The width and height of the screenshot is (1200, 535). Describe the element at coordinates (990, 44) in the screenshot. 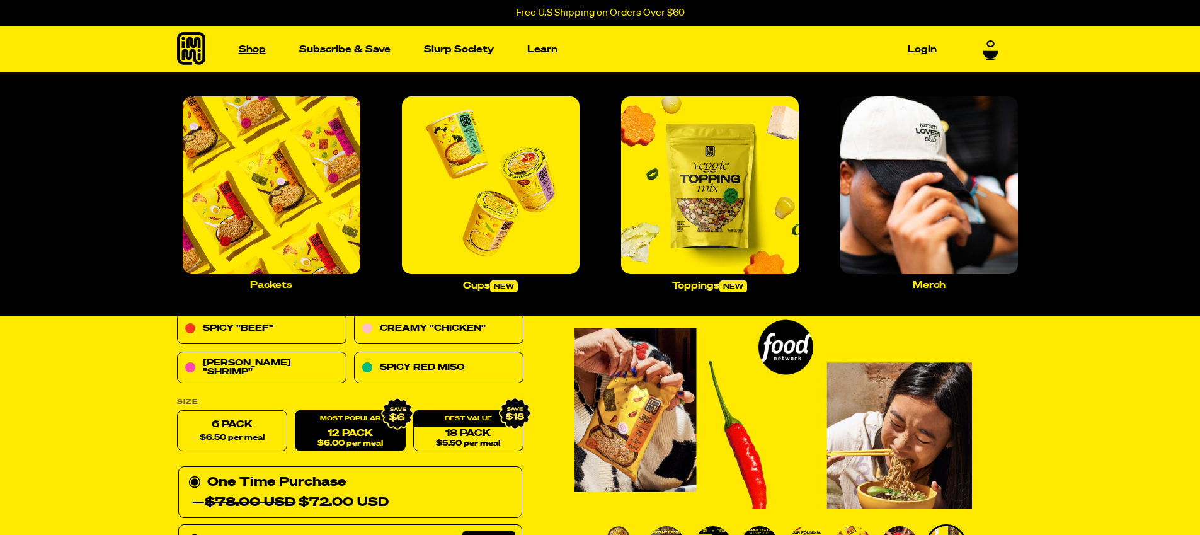

I see `span: 0` at that location.